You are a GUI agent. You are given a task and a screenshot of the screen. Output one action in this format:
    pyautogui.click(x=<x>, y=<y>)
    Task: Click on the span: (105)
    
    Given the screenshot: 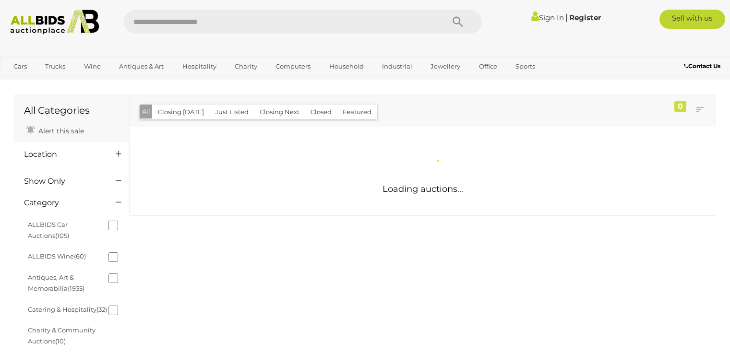 What is the action you would take?
    pyautogui.click(x=62, y=236)
    